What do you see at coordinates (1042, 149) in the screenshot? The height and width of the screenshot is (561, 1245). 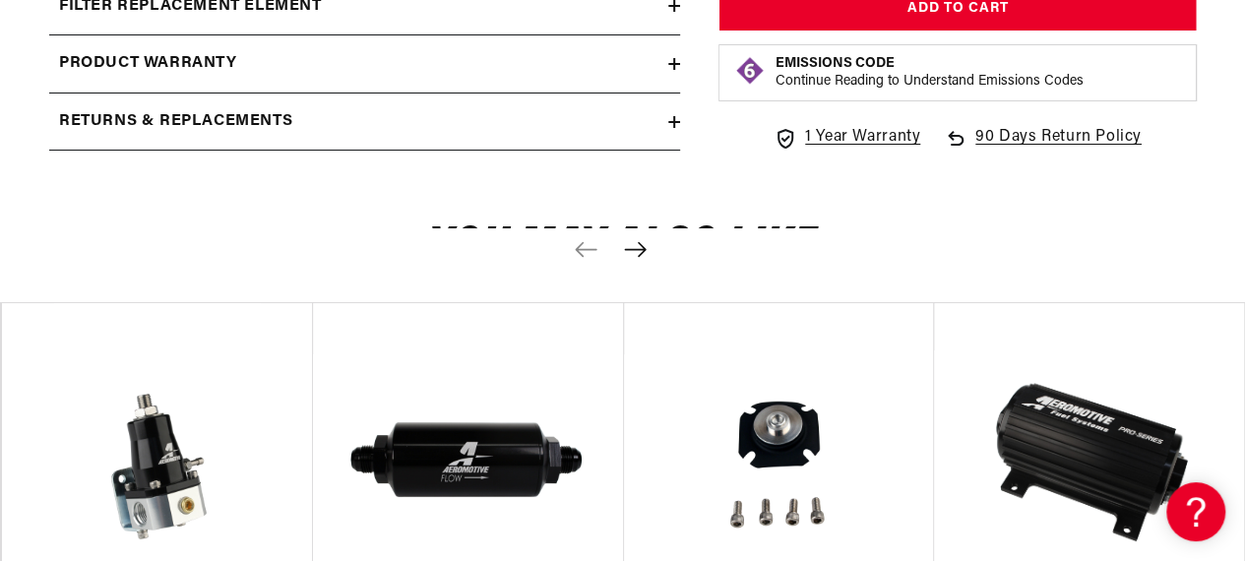 I see `a: 90 Days Return Policy` at bounding box center [1042, 149].